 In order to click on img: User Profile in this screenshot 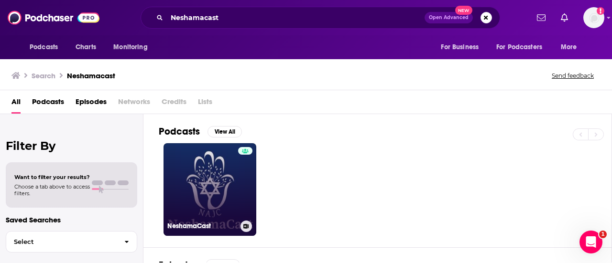, I will do `click(594, 18)`.